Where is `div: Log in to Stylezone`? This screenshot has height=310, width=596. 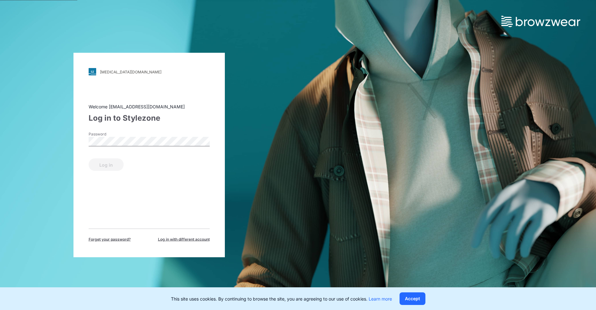 div: Log in to Stylezone is located at coordinates (149, 118).